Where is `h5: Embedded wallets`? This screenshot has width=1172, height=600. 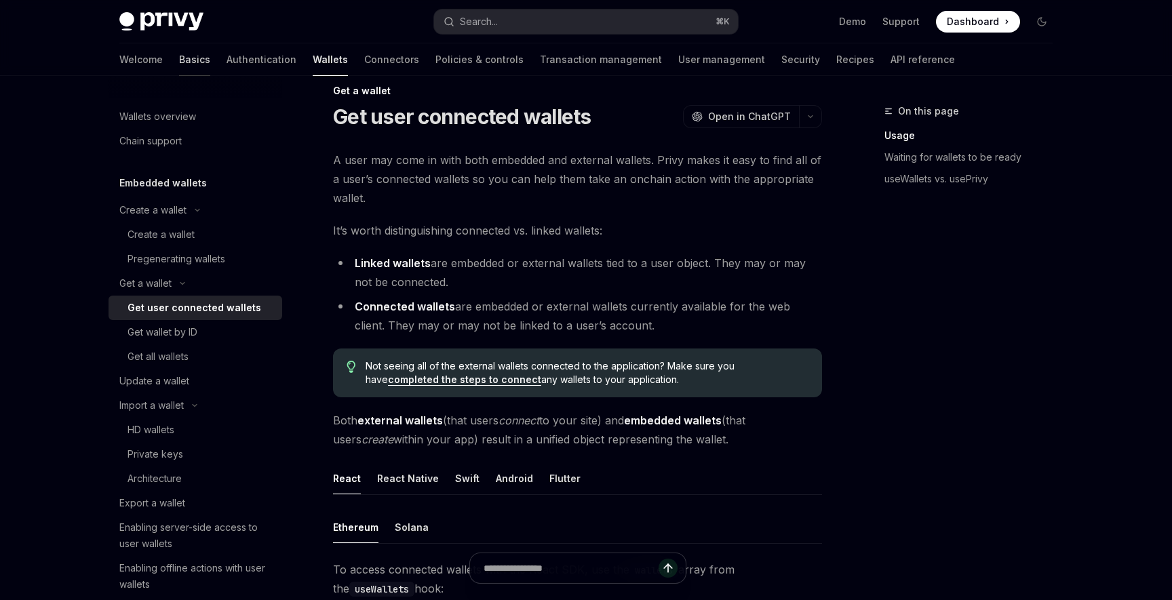
h5: Embedded wallets is located at coordinates (163, 183).